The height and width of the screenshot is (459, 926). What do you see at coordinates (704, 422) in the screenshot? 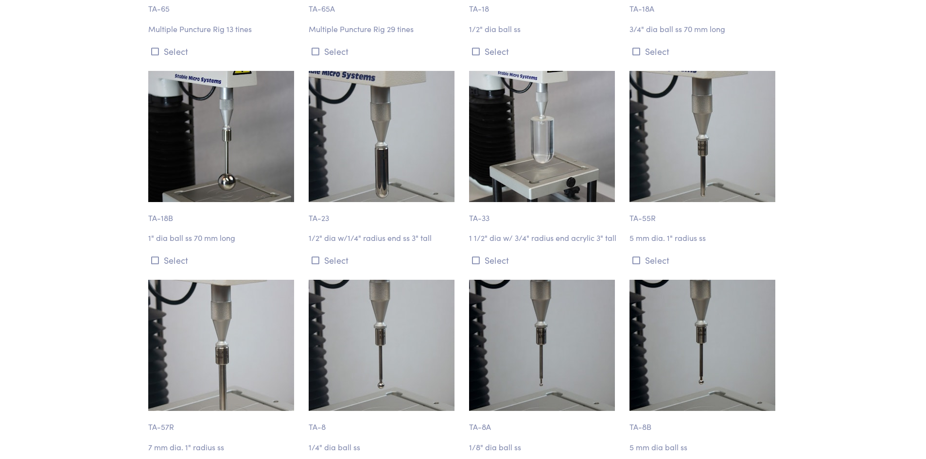
I see `p: TA-8B` at bounding box center [704, 422].